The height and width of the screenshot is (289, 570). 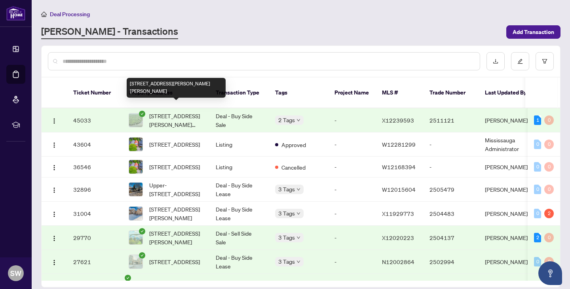 I want to click on span: W12168394, so click(x=399, y=167).